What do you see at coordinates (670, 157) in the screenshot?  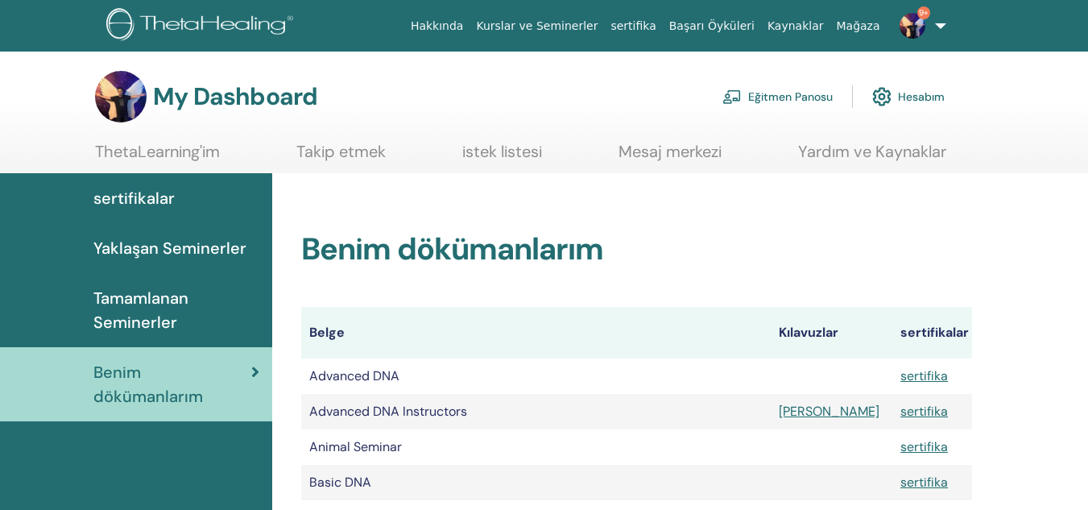 I see `a: Mesaj merkezi` at bounding box center [670, 157].